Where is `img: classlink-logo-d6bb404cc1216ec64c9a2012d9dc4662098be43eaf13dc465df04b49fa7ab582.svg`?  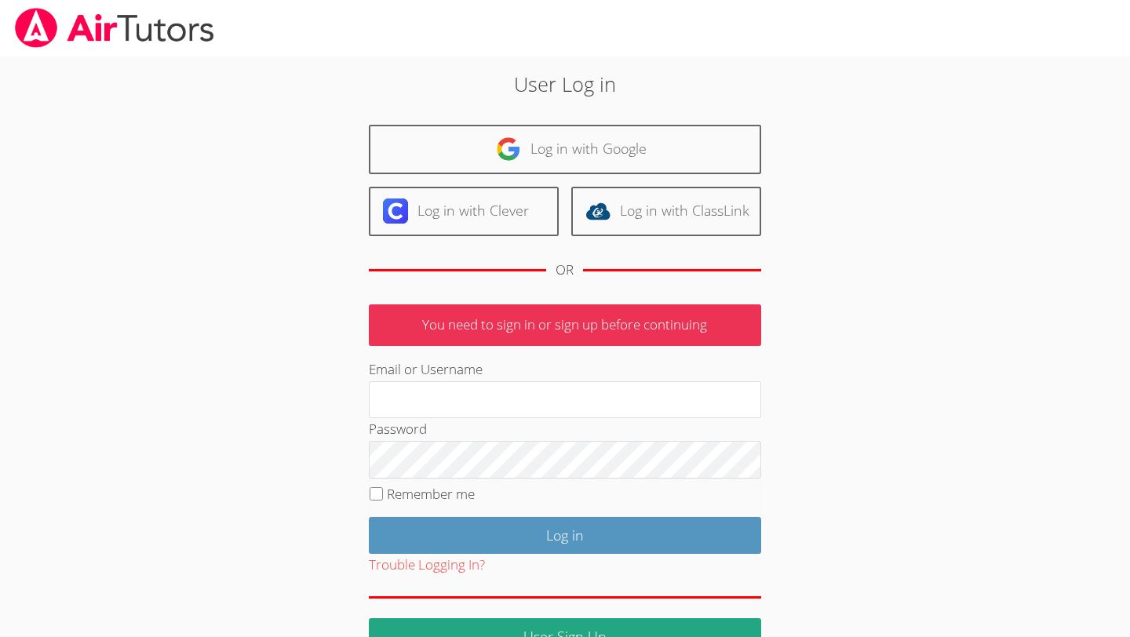
img: classlink-logo-d6bb404cc1216ec64c9a2012d9dc4662098be43eaf13dc465df04b49fa7ab582.svg is located at coordinates (598, 211).